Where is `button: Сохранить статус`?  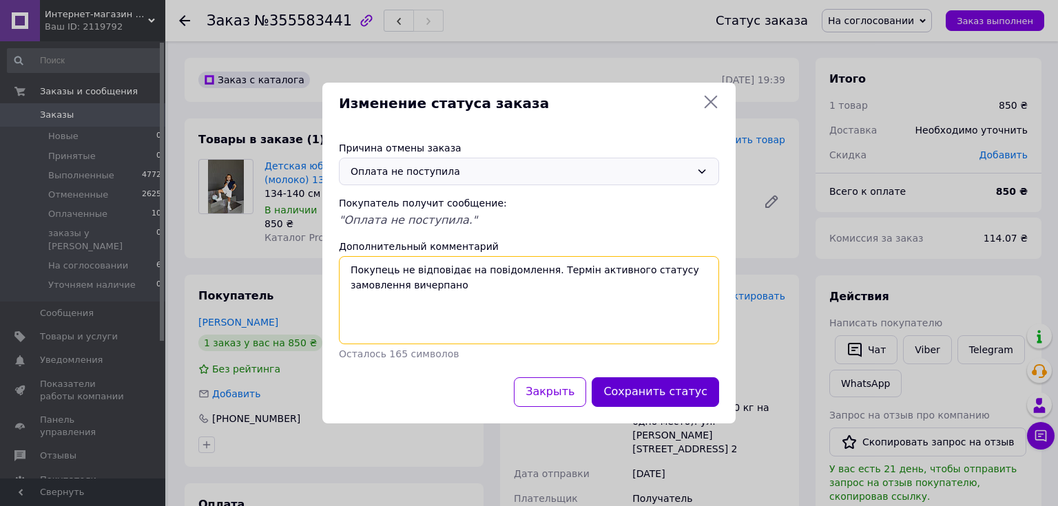 button: Сохранить статус is located at coordinates (655, 392).